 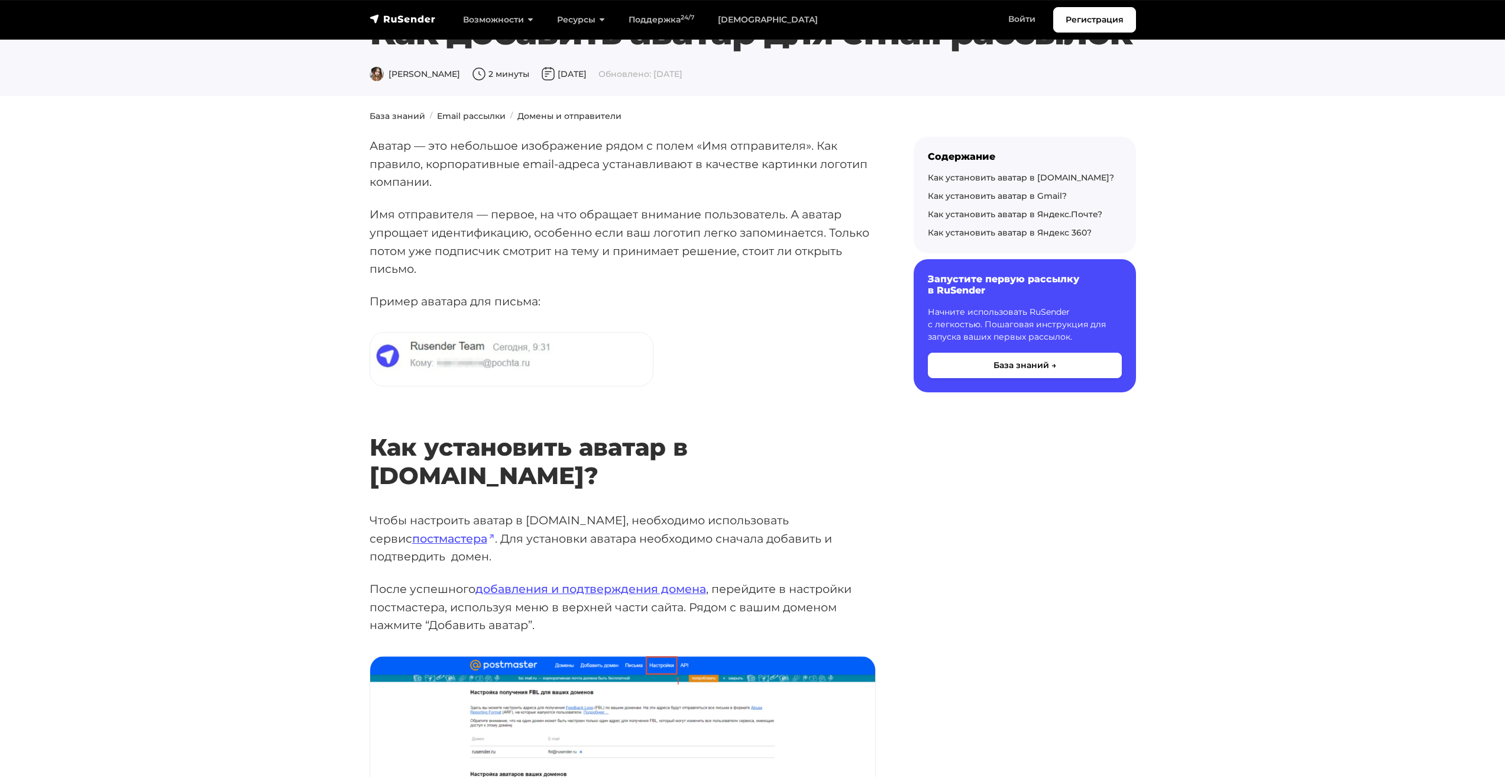 I want to click on p: Аватар — это небольшое изображение рядом с полем «Имя отправителя». Как правило, корпоративные em..., so click(x=623, y=164).